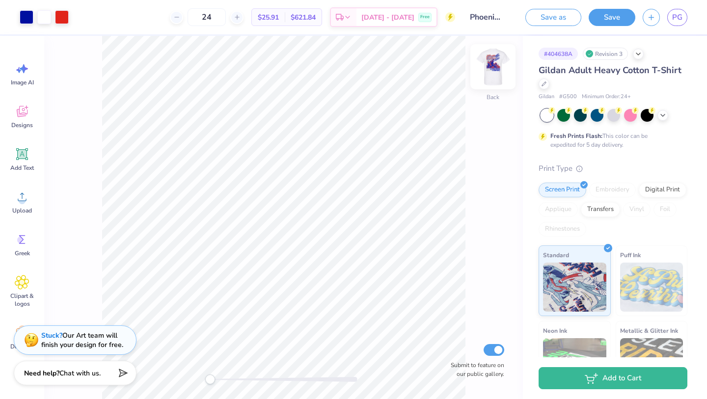  I want to click on button: Add to Cart, so click(612, 378).